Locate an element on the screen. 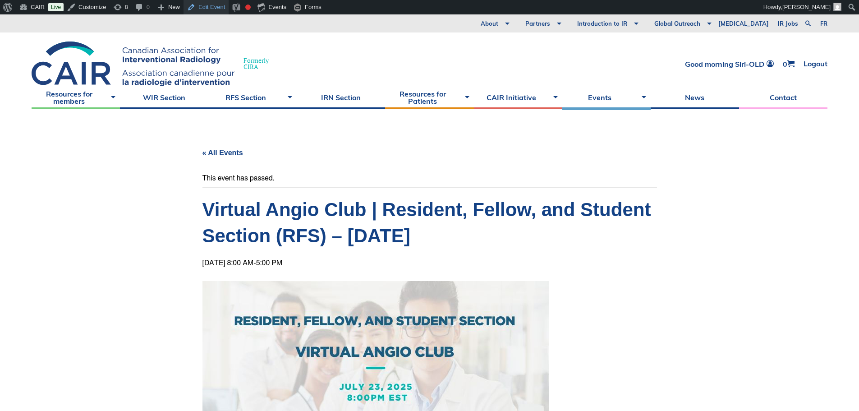 Image resolution: width=859 pixels, height=411 pixels. a: FormerlyCIRA is located at coordinates (155, 64).